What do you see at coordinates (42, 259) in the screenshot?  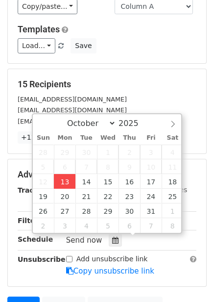 I see `strong: Unsubscribe` at bounding box center [42, 259].